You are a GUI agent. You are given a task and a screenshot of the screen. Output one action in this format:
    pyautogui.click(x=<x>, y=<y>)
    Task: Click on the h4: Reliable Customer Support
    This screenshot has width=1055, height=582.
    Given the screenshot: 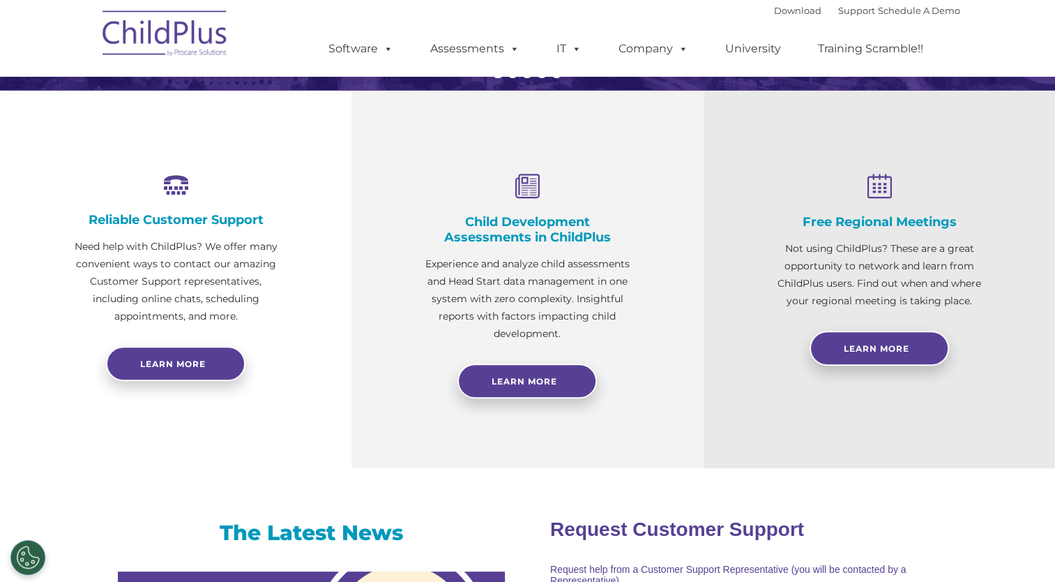 What is the action you would take?
    pyautogui.click(x=176, y=220)
    